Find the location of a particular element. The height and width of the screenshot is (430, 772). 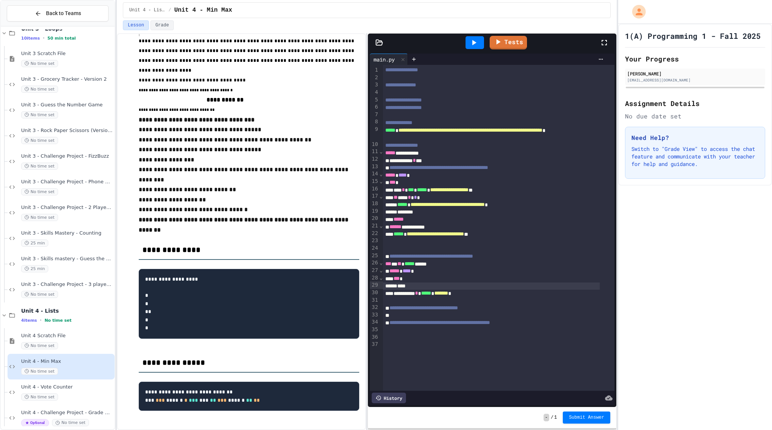

div: 17 is located at coordinates (374, 196).